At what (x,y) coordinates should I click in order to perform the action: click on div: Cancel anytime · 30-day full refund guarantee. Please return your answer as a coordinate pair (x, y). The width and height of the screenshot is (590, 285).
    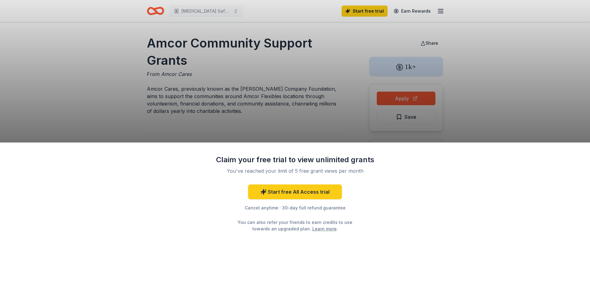
    Looking at the image, I should click on (295, 208).